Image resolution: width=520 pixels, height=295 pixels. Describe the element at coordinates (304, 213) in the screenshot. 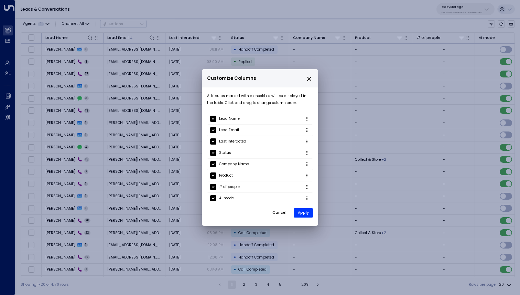

I see `button: Apply` at that location.